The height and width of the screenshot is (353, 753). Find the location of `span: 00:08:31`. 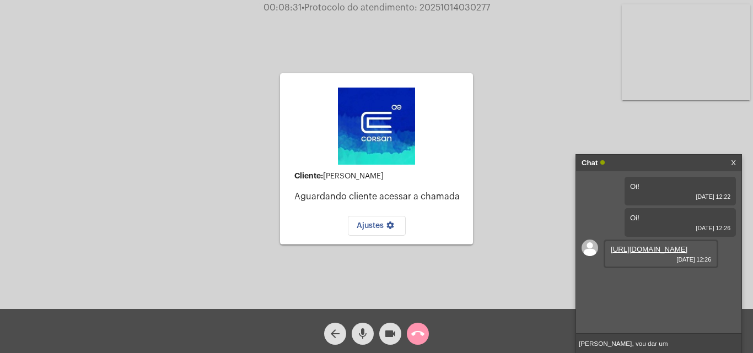

span: 00:08:31 is located at coordinates (282, 8).